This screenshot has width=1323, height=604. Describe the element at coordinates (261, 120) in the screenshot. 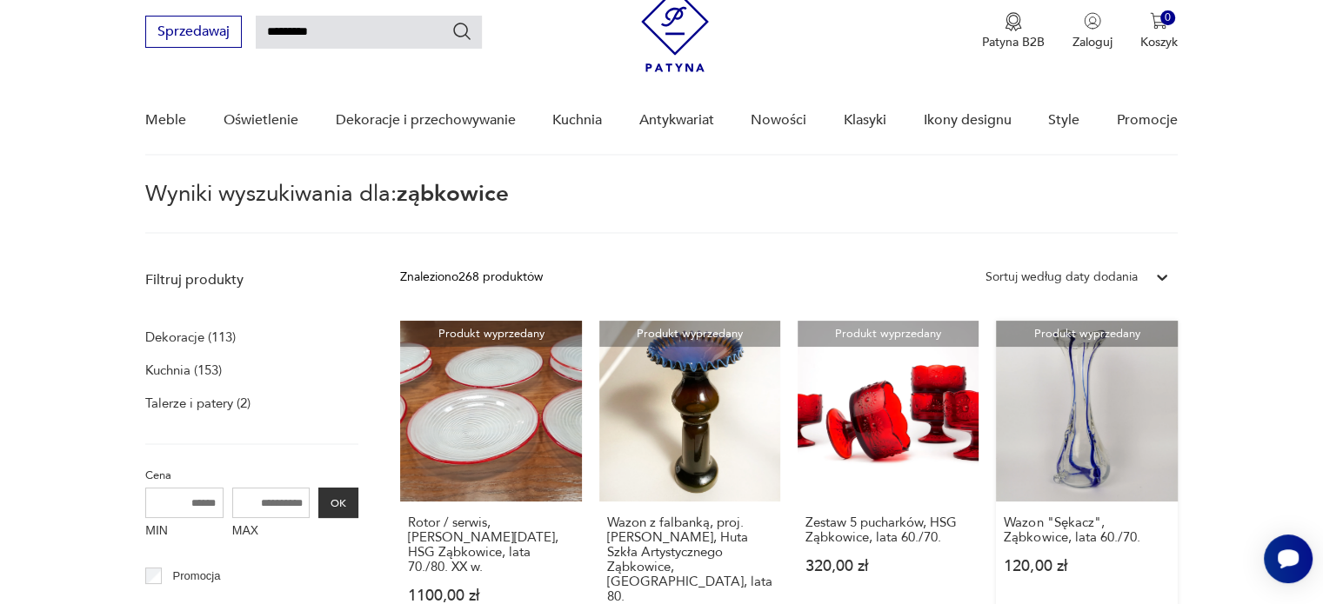

I see `a: Oświetlenie` at that location.